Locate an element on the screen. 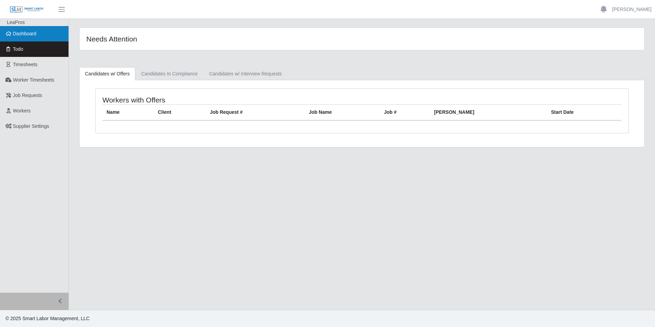 This screenshot has width=655, height=327. a: Candidates w/ Interview Requests is located at coordinates (246, 74).